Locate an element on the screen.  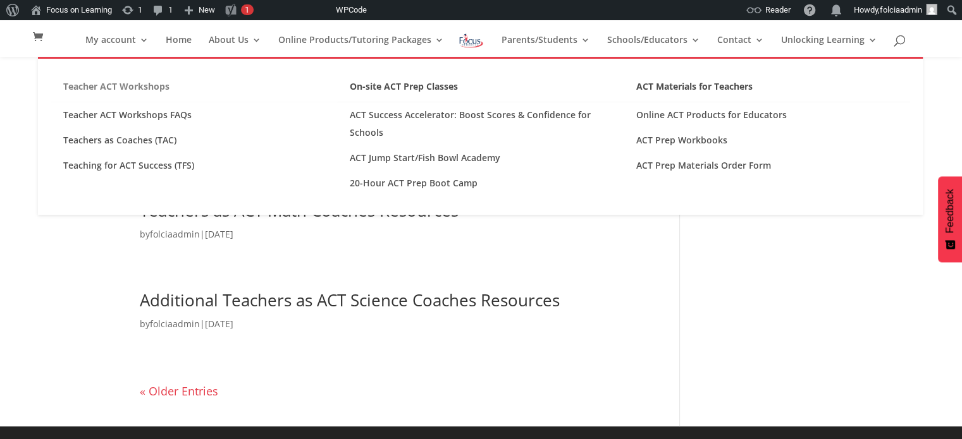
a: ACT Success Accelerator: Boost Scores & Confidence for Schools is located at coordinates (480, 124).